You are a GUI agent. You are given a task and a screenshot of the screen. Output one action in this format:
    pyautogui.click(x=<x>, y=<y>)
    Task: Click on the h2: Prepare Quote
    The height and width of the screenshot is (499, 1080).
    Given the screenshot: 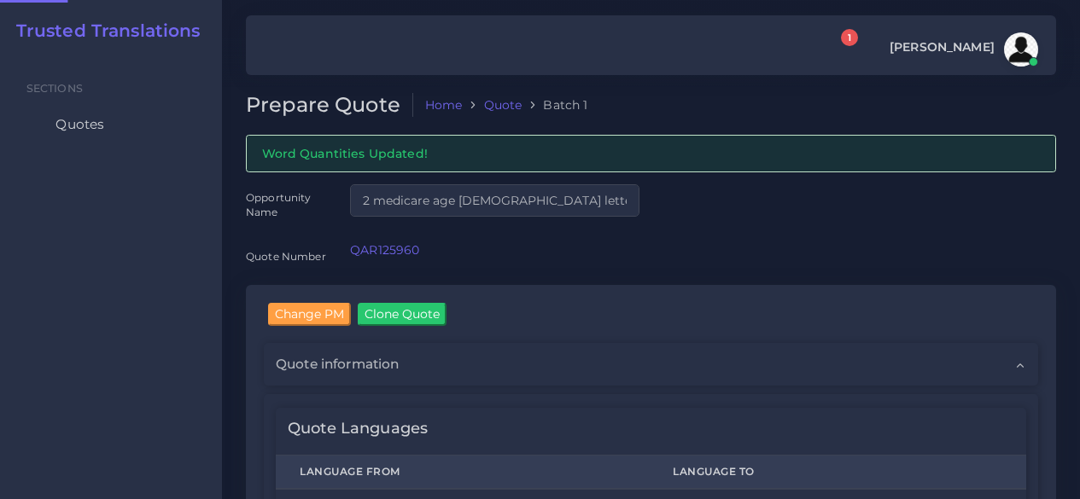 What is the action you would take?
    pyautogui.click(x=329, y=105)
    